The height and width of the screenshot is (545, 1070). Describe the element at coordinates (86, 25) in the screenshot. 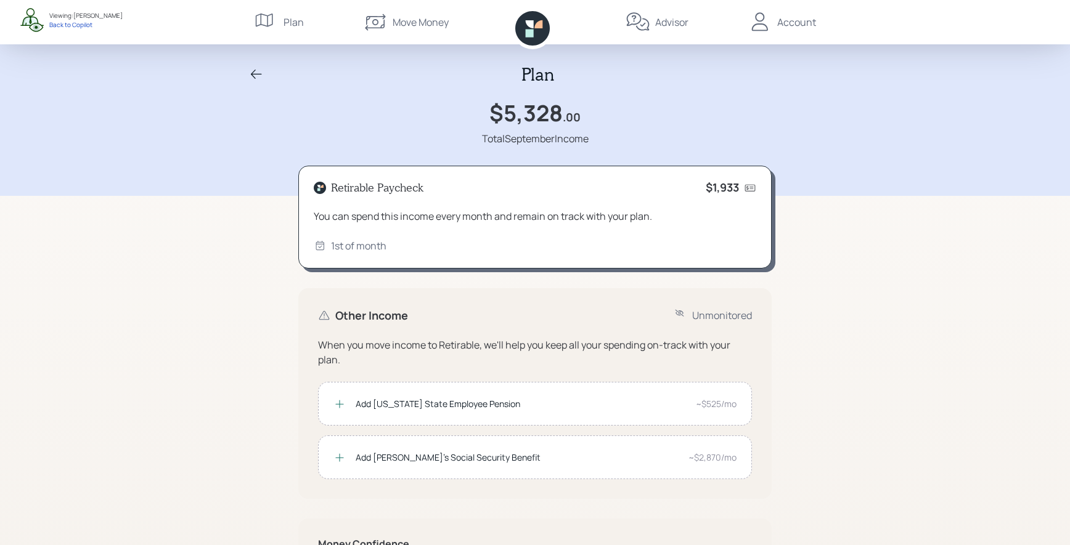

I see `div: Back to Copilot` at that location.